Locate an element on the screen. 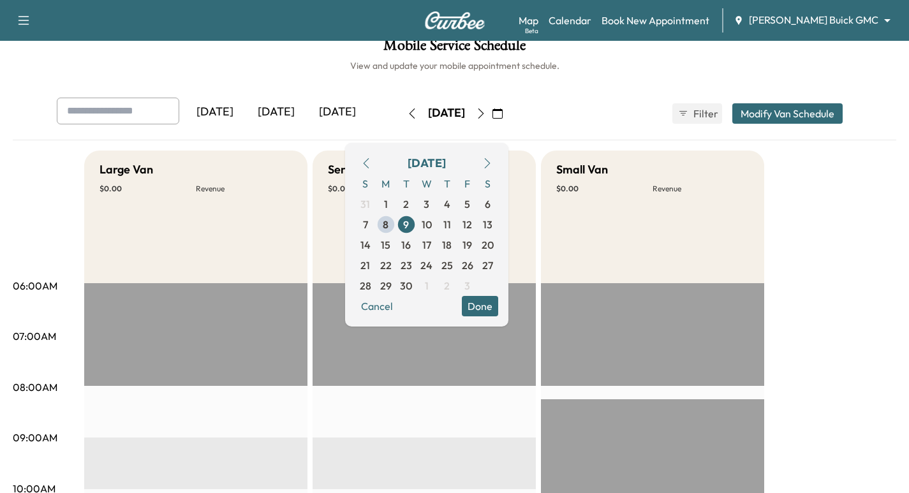 This screenshot has height=493, width=909. span: 25 is located at coordinates (447, 265).